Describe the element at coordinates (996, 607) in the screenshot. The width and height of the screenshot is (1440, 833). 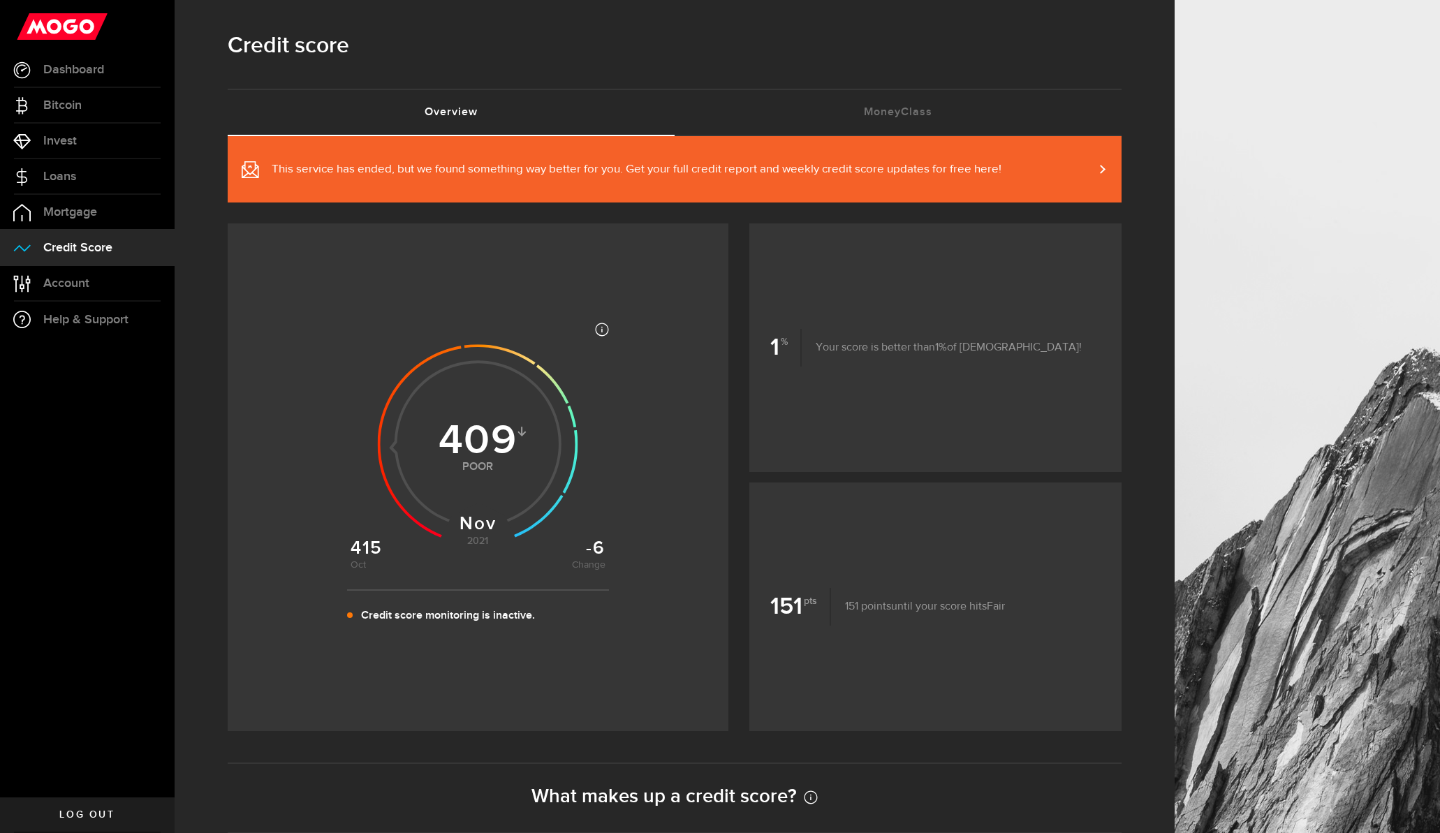
I see `span: Fair` at that location.